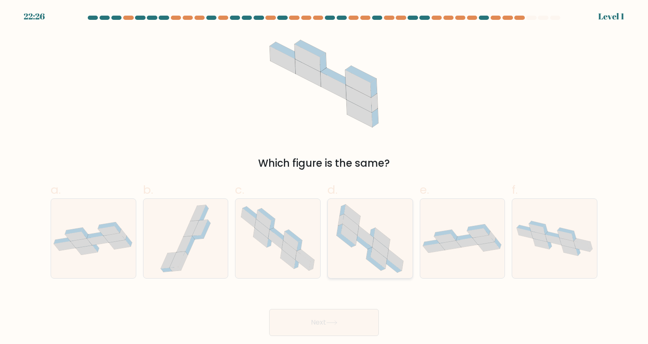 Image resolution: width=648 pixels, height=344 pixels. I want to click on span: d., so click(333, 189).